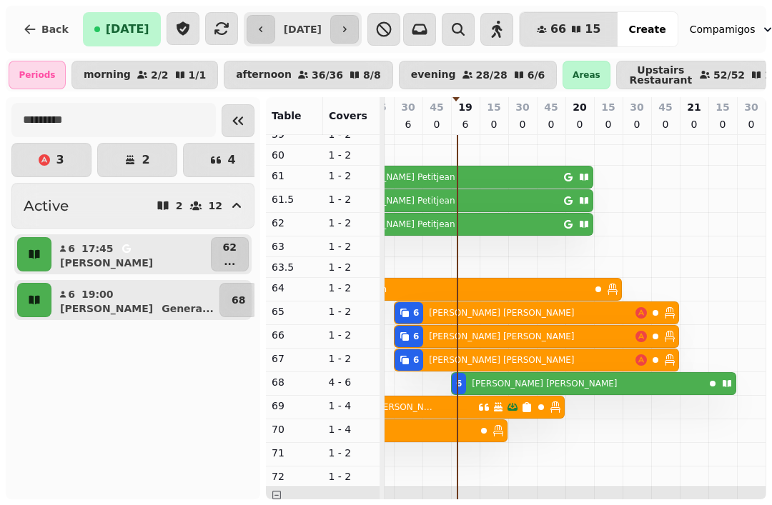 The width and height of the screenshot is (772, 505). Describe the element at coordinates (433, 75) in the screenshot. I see `p: evening` at that location.